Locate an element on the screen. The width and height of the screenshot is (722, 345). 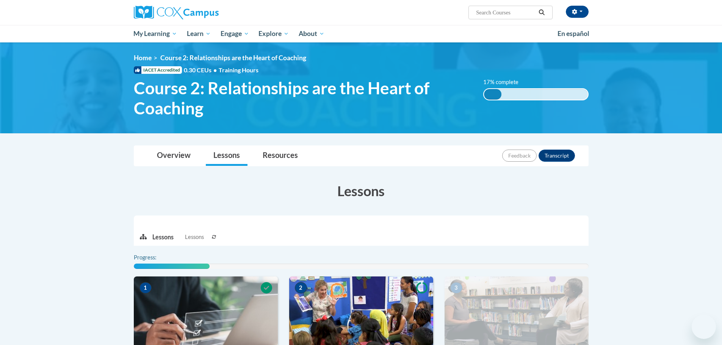
a: Home is located at coordinates (143, 58).